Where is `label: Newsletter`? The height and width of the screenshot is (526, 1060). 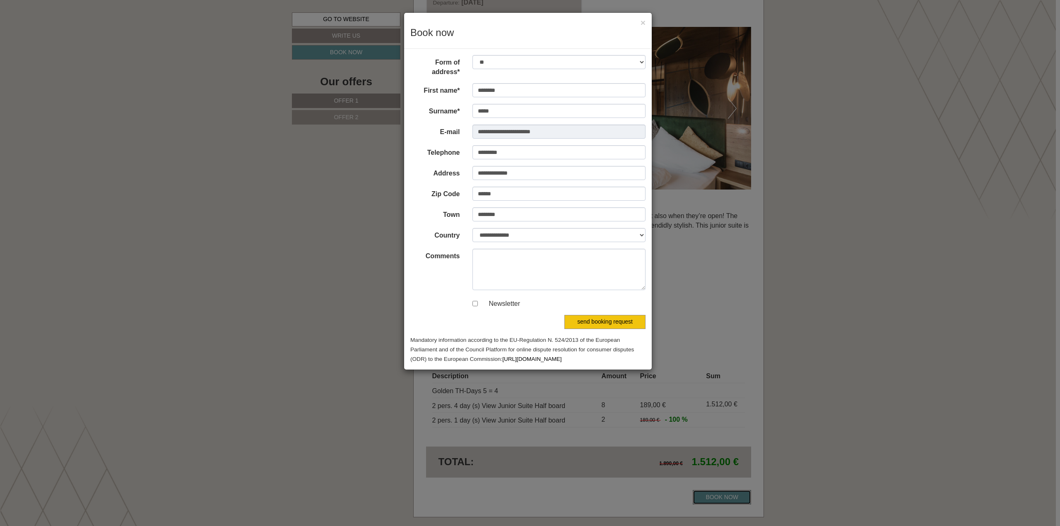
label: Newsletter is located at coordinates (501, 304).